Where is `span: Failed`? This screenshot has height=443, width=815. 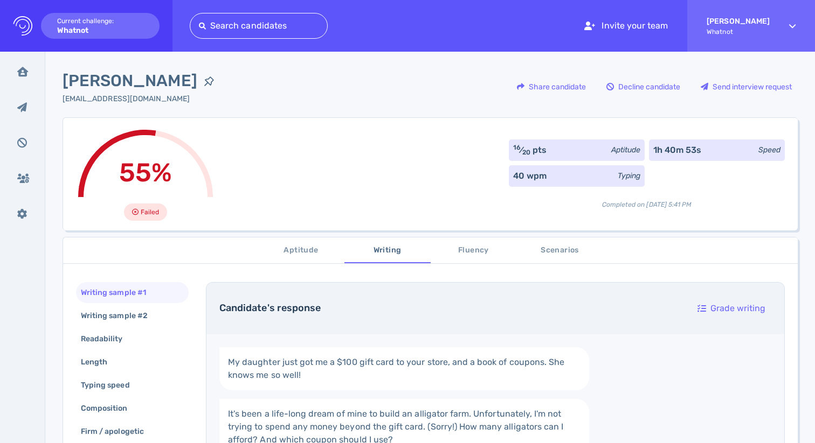
span: Failed is located at coordinates (150, 212).